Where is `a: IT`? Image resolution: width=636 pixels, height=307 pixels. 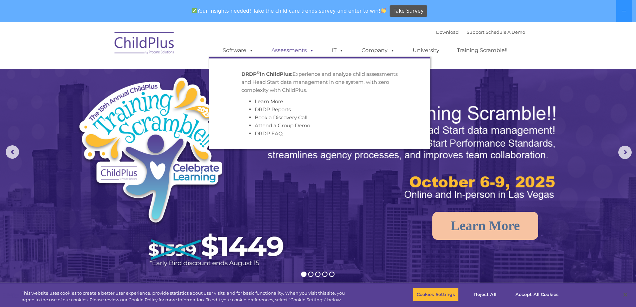
a: IT is located at coordinates (338, 50).